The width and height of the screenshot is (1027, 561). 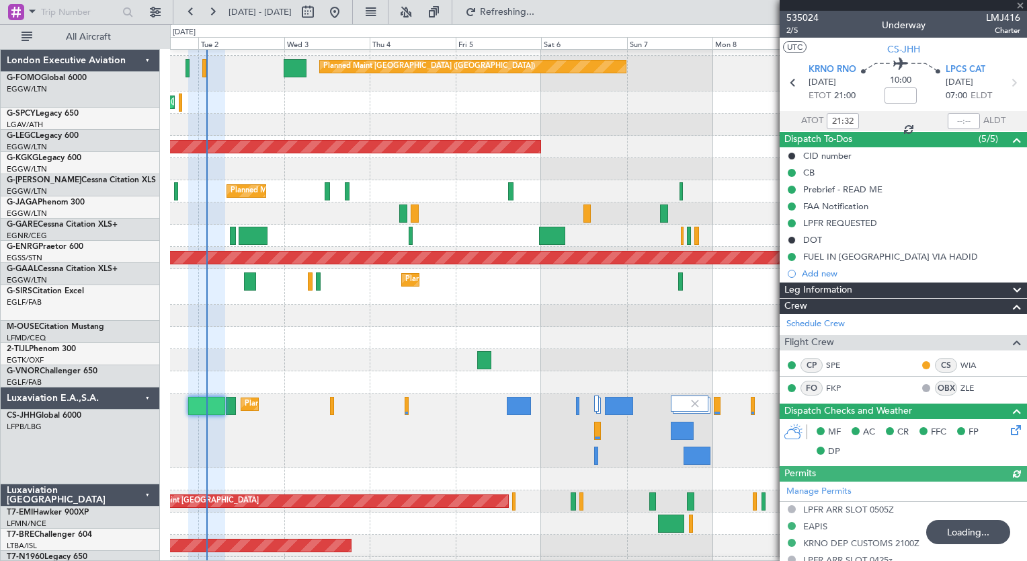 I want to click on span: 21:00, so click(x=845, y=96).